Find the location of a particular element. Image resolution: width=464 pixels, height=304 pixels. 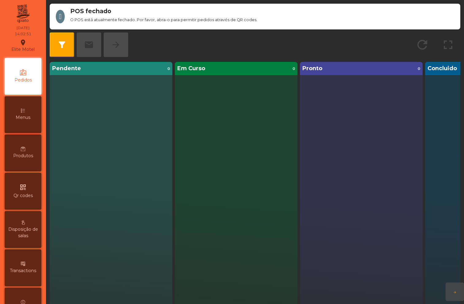

div: 14:02:51 is located at coordinates (23, 34).